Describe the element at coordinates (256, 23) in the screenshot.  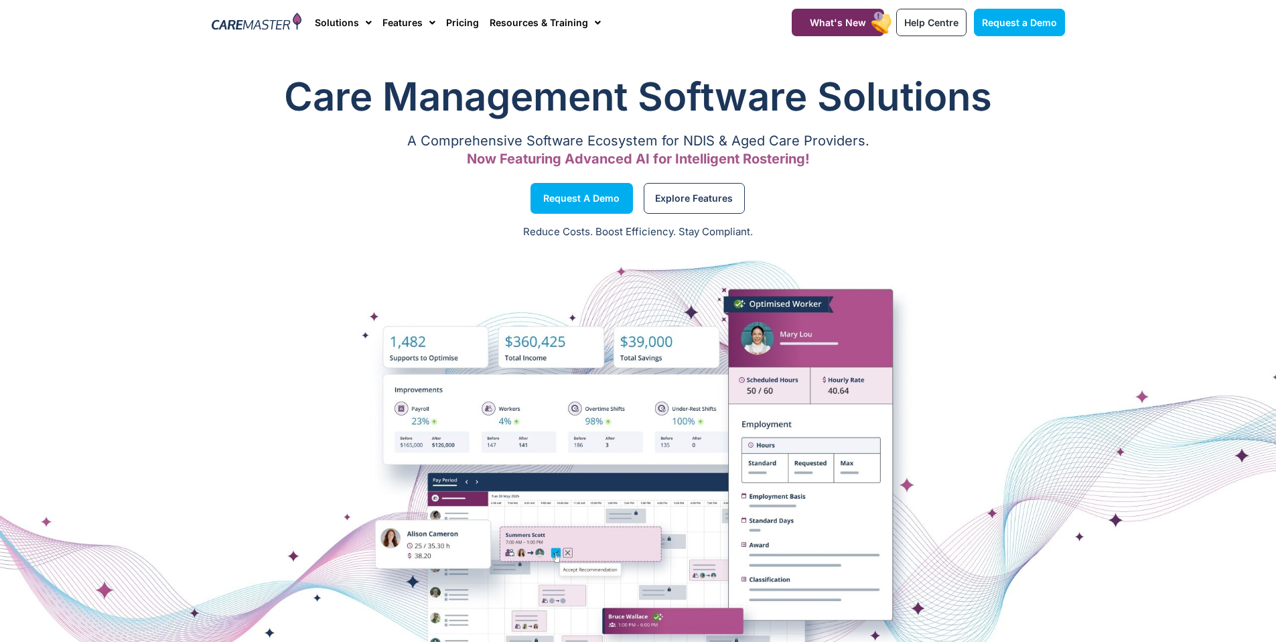
I see `img: CareMaster Logo` at that location.